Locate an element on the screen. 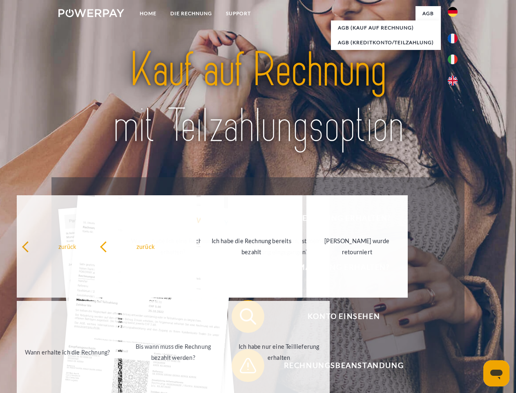  img: logo-powerpay-white.svg is located at coordinates (91, 13).